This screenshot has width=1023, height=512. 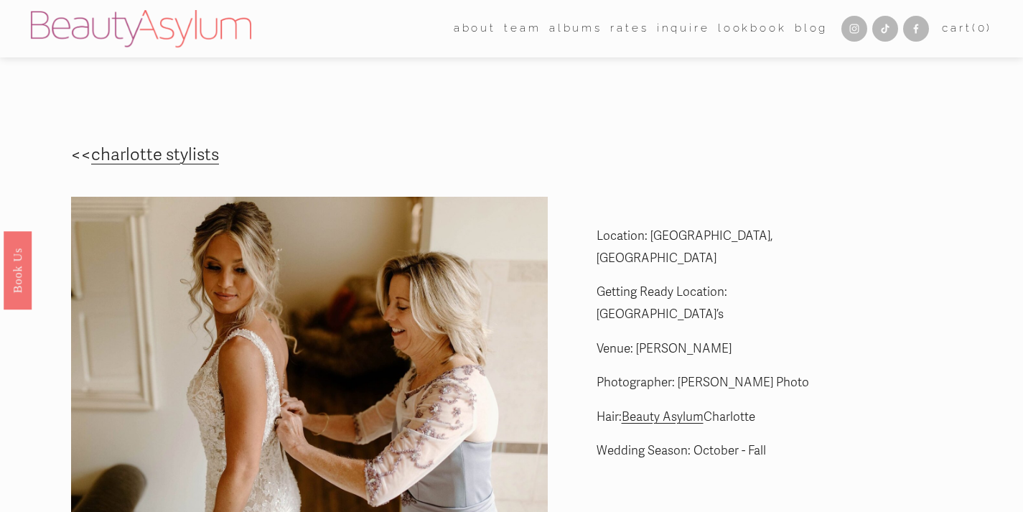 What do you see at coordinates (714, 417) in the screenshot?
I see `p: Hair: Charlotte` at bounding box center [714, 417].